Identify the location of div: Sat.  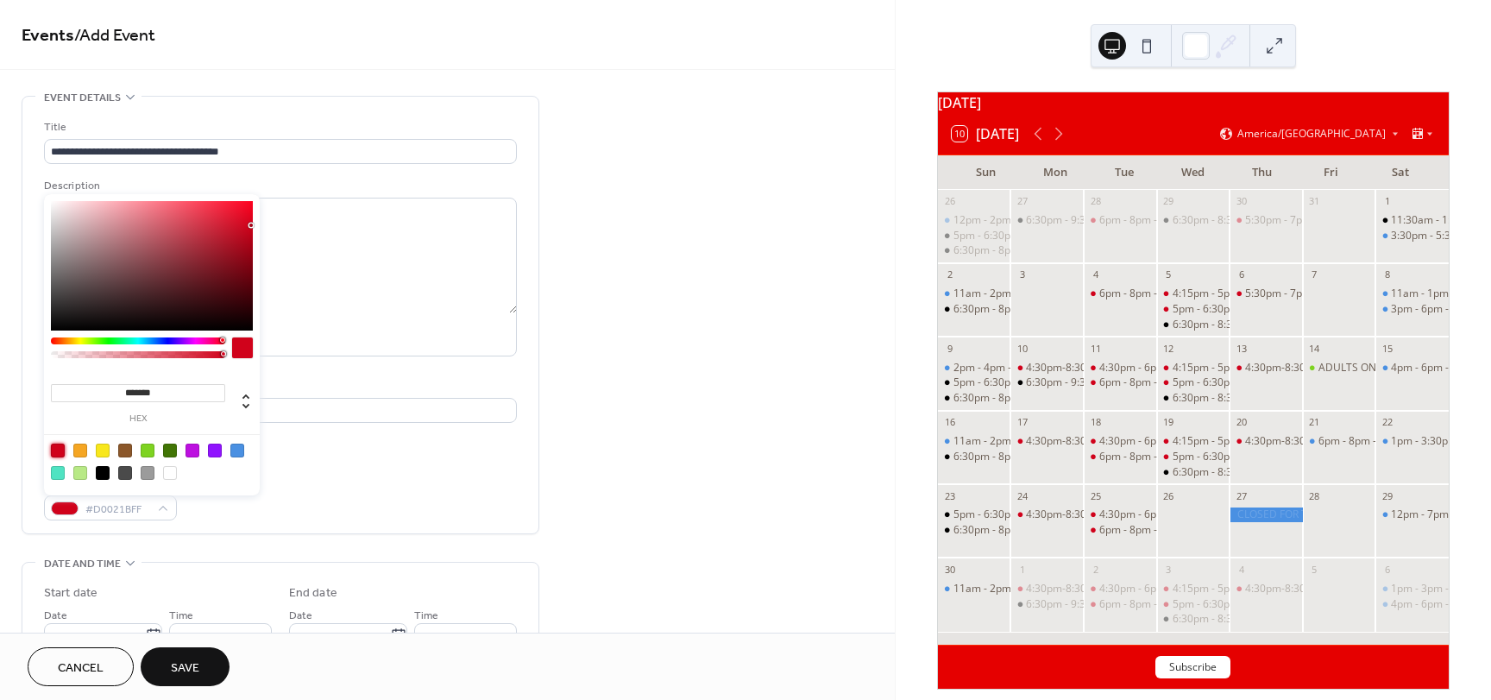
(1400, 173).